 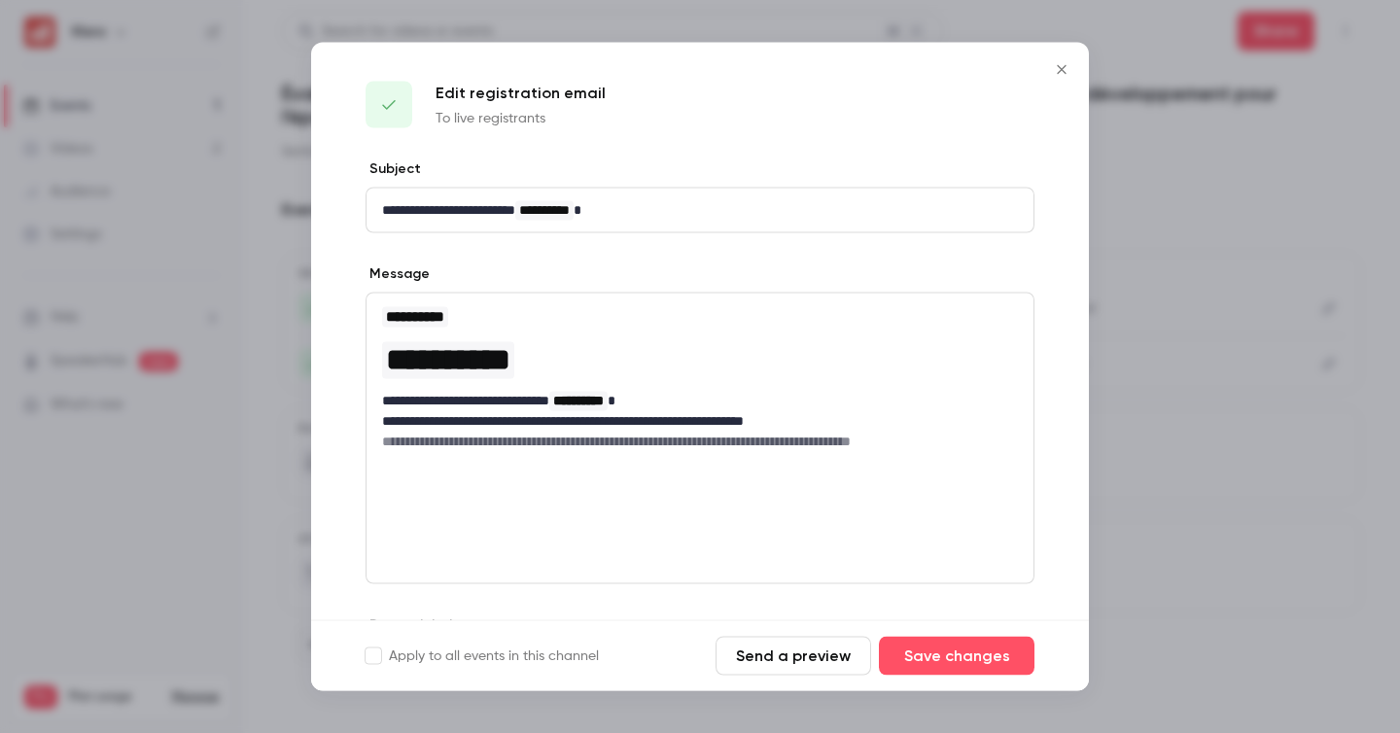 I want to click on p: To live registrants, so click(x=520, y=119).